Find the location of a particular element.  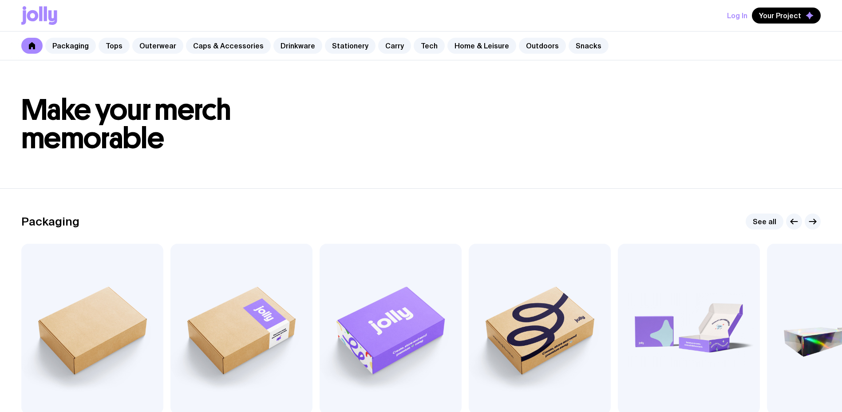

button: Your Project is located at coordinates (786, 16).